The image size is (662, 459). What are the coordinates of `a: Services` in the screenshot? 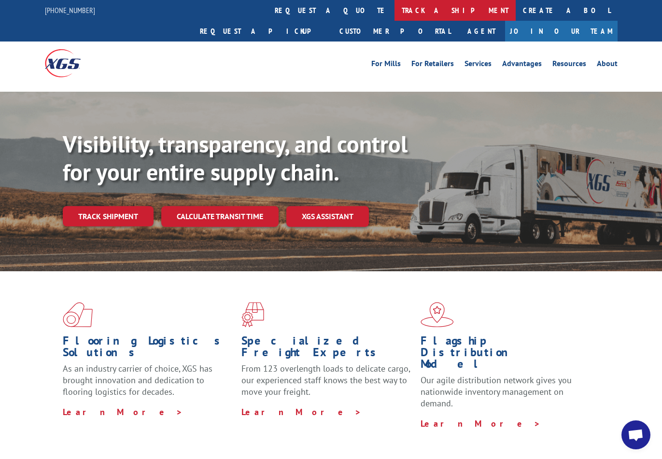 It's located at (478, 65).